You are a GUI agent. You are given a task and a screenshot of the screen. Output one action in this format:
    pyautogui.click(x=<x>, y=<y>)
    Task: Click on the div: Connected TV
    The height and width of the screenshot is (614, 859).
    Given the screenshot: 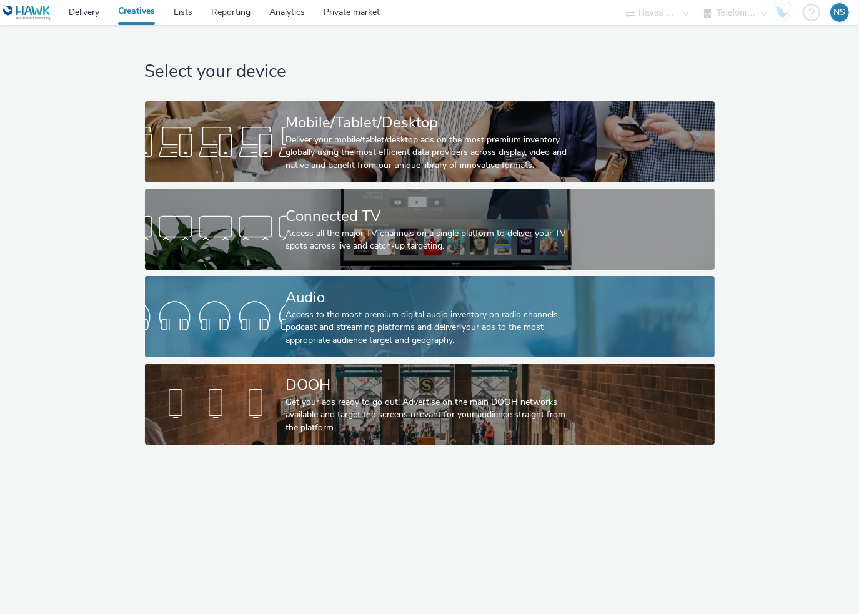 What is the action you would take?
    pyautogui.click(x=427, y=216)
    